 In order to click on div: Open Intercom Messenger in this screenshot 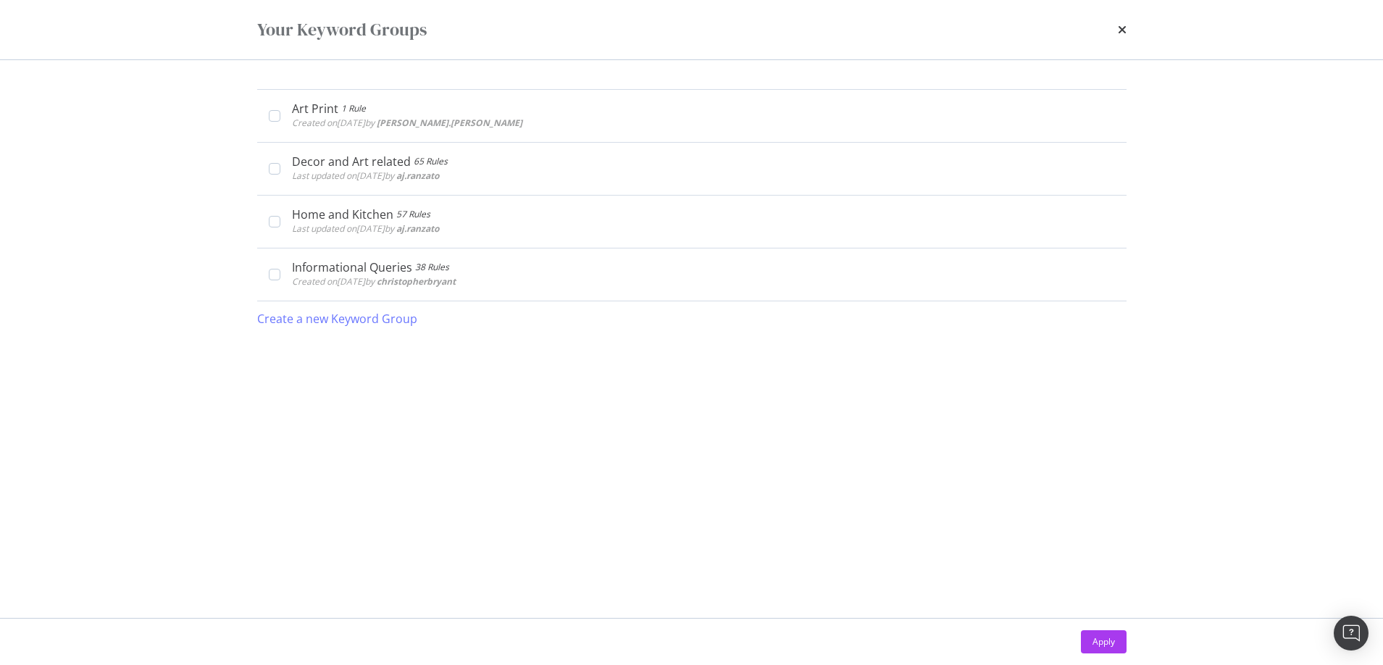, I will do `click(1351, 633)`.